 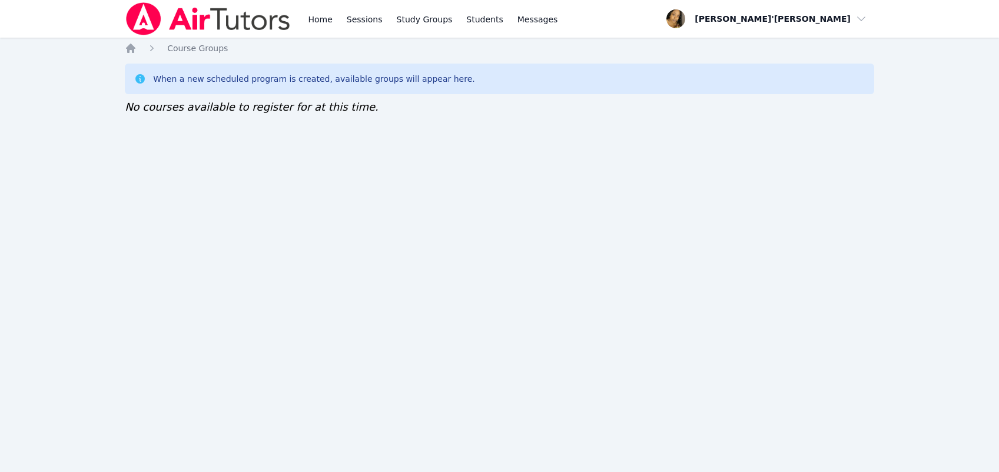 I want to click on a: Course Groups, so click(x=197, y=48).